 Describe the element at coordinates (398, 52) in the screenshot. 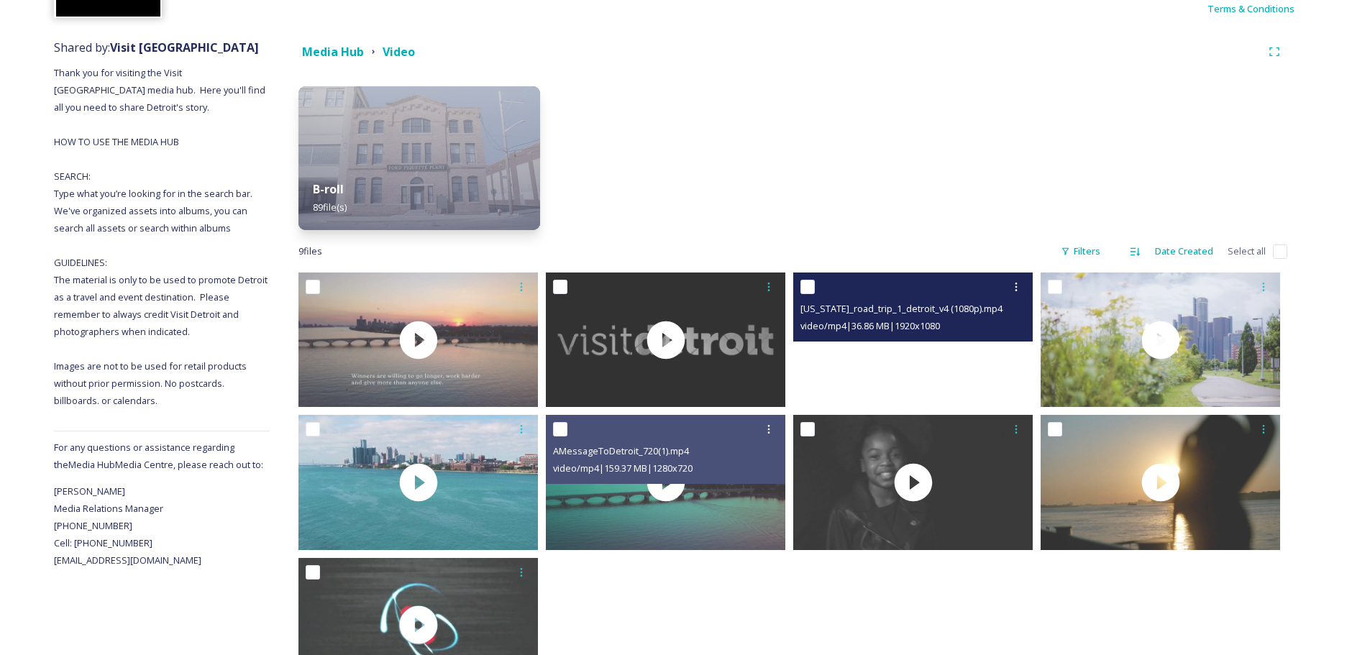

I see `strong: Video` at that location.